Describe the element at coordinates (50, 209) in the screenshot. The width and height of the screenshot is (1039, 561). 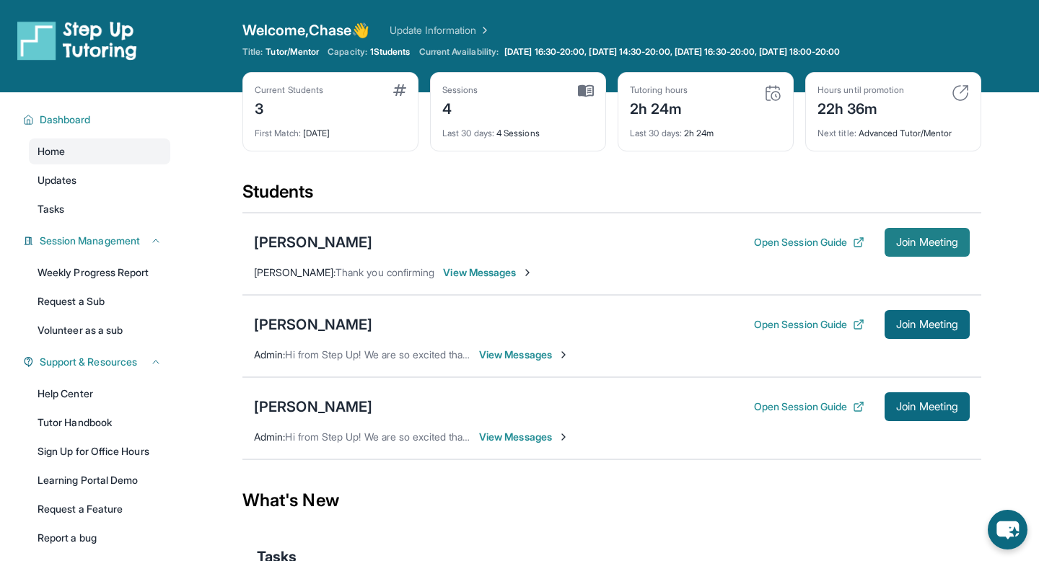
I see `span: Tasks` at that location.